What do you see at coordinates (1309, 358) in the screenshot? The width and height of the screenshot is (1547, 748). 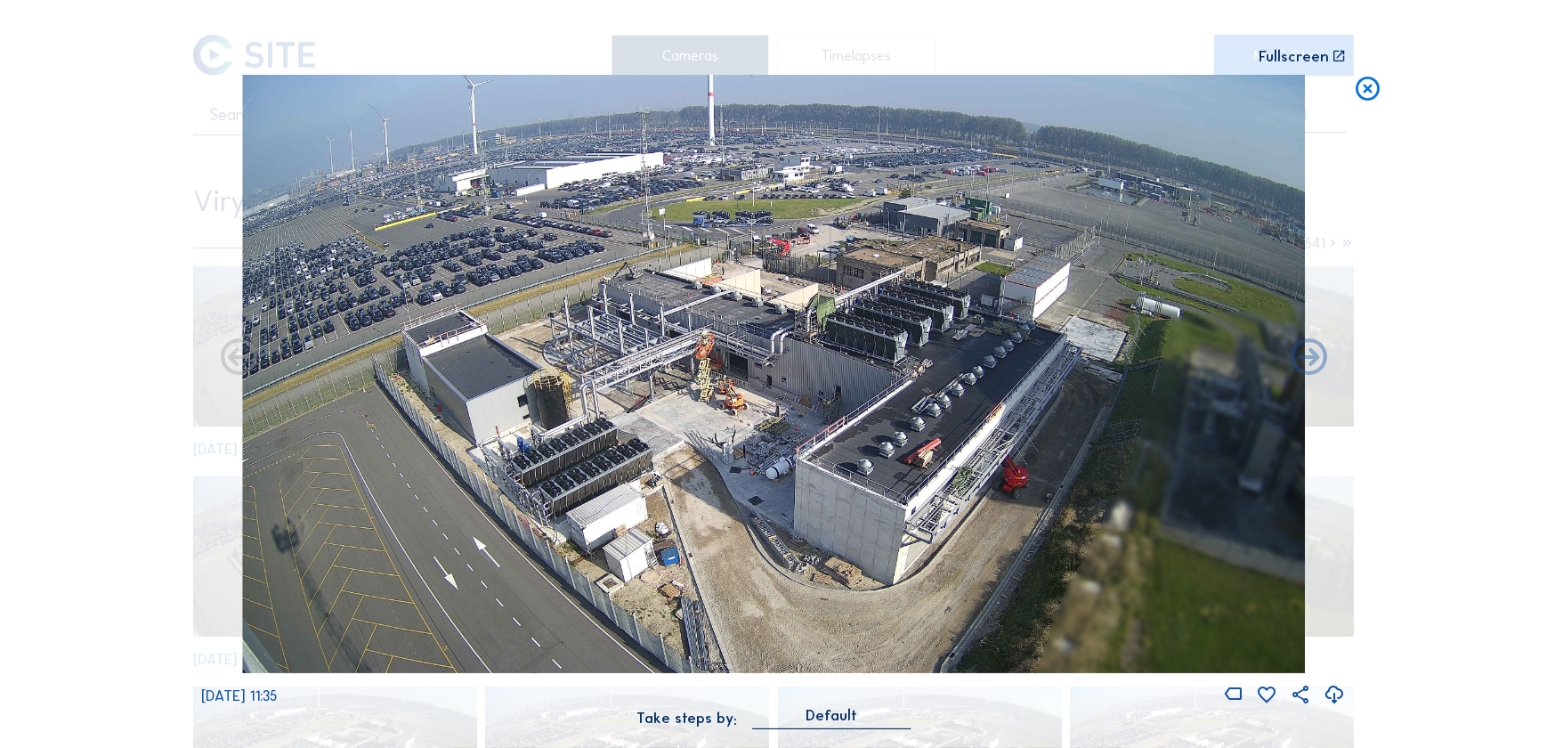 I see `i: Back` at bounding box center [1309, 358].